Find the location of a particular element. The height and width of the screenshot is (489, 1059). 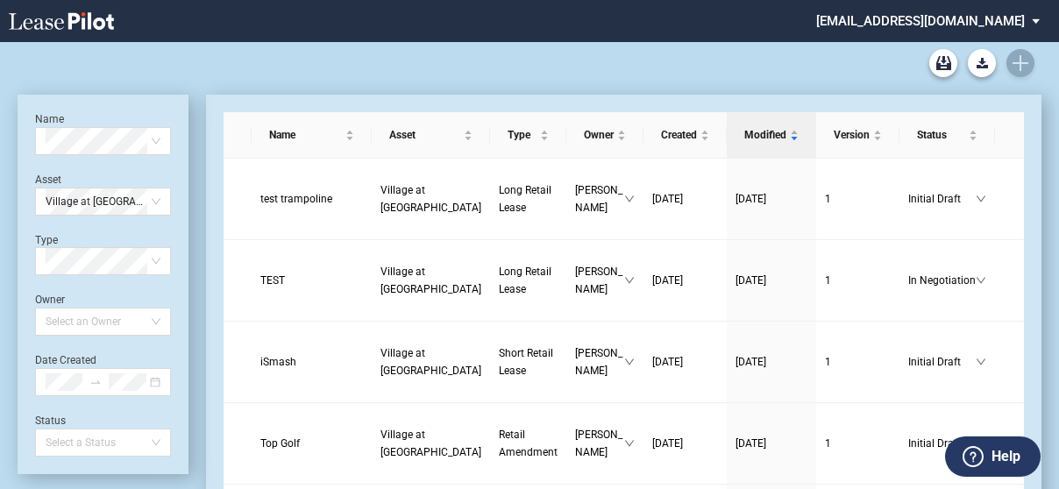

span: Version is located at coordinates (851, 135).